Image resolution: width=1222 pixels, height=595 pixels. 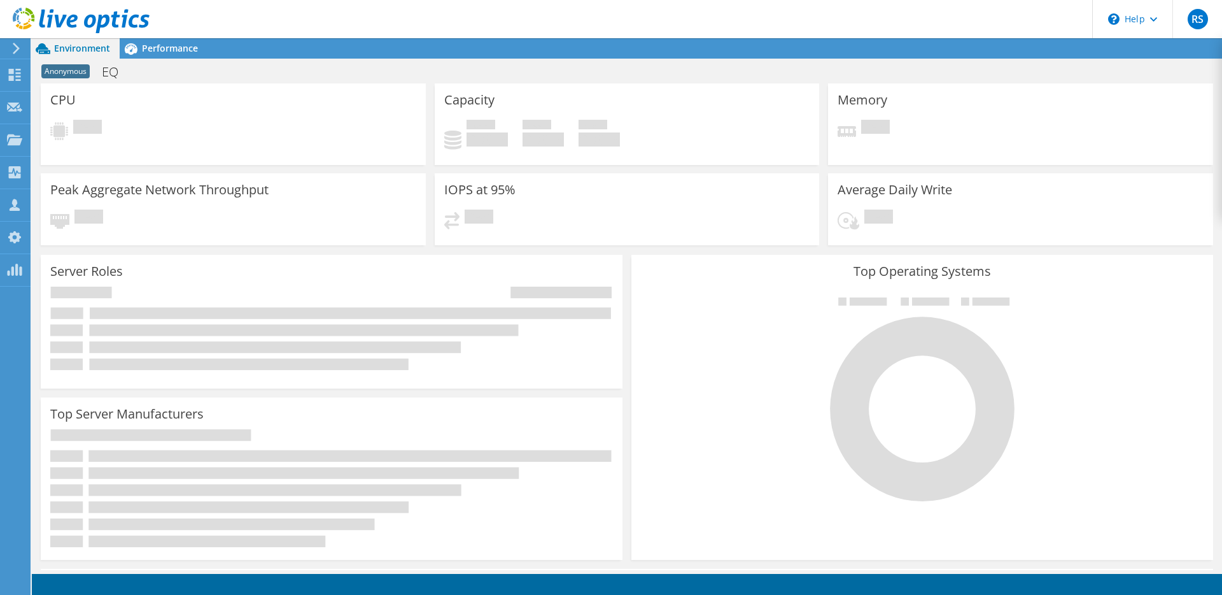 I want to click on span: Total, so click(x=593, y=126).